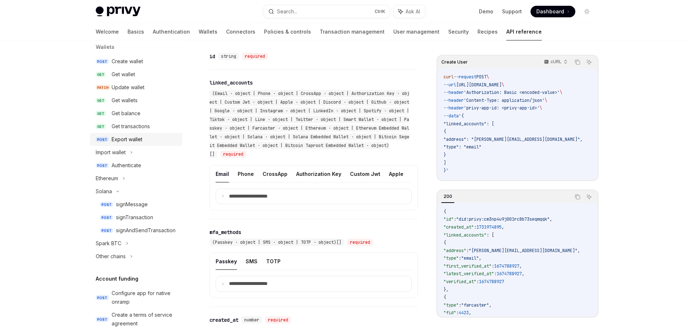 The width and height of the screenshot is (688, 329). What do you see at coordinates (224, 320) in the screenshot?
I see `div: created_at` at bounding box center [224, 320].